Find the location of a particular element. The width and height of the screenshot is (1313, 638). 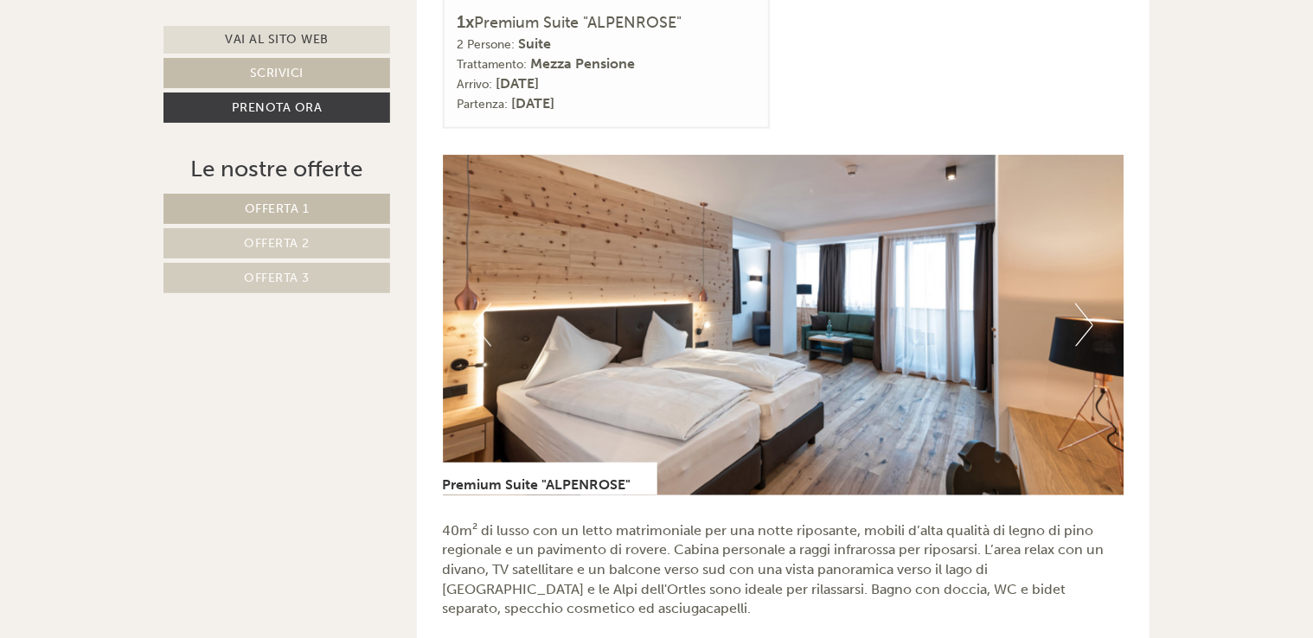

a: Prenota ora is located at coordinates (277, 107).